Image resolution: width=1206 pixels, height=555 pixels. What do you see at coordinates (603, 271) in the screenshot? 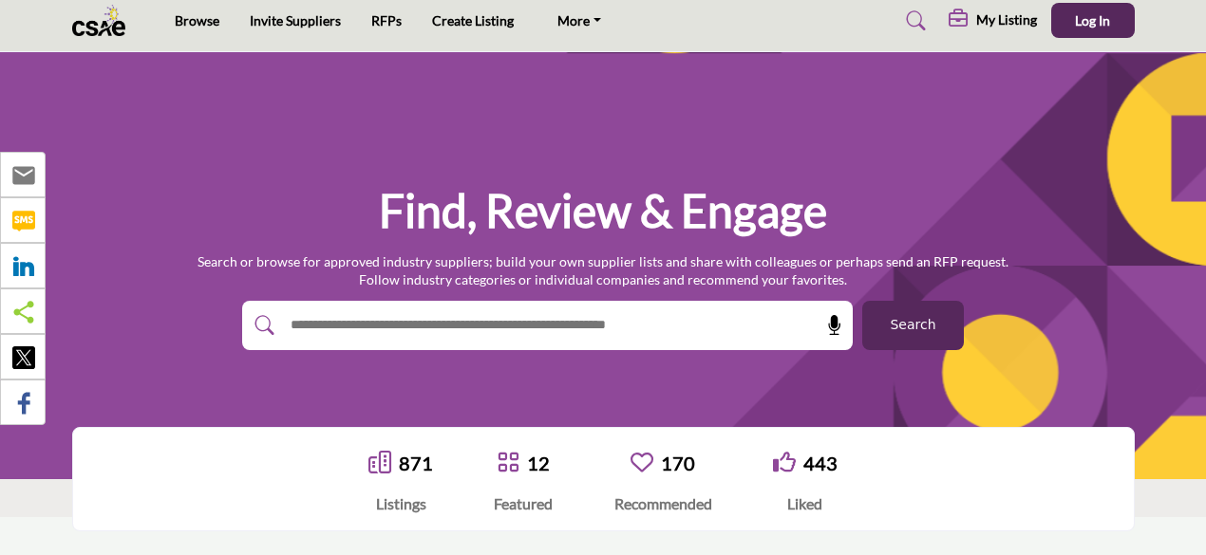
I see `p: Search or browse for approved industry suppliers; build your own supplier lists and share with co...` at bounding box center [603, 271].